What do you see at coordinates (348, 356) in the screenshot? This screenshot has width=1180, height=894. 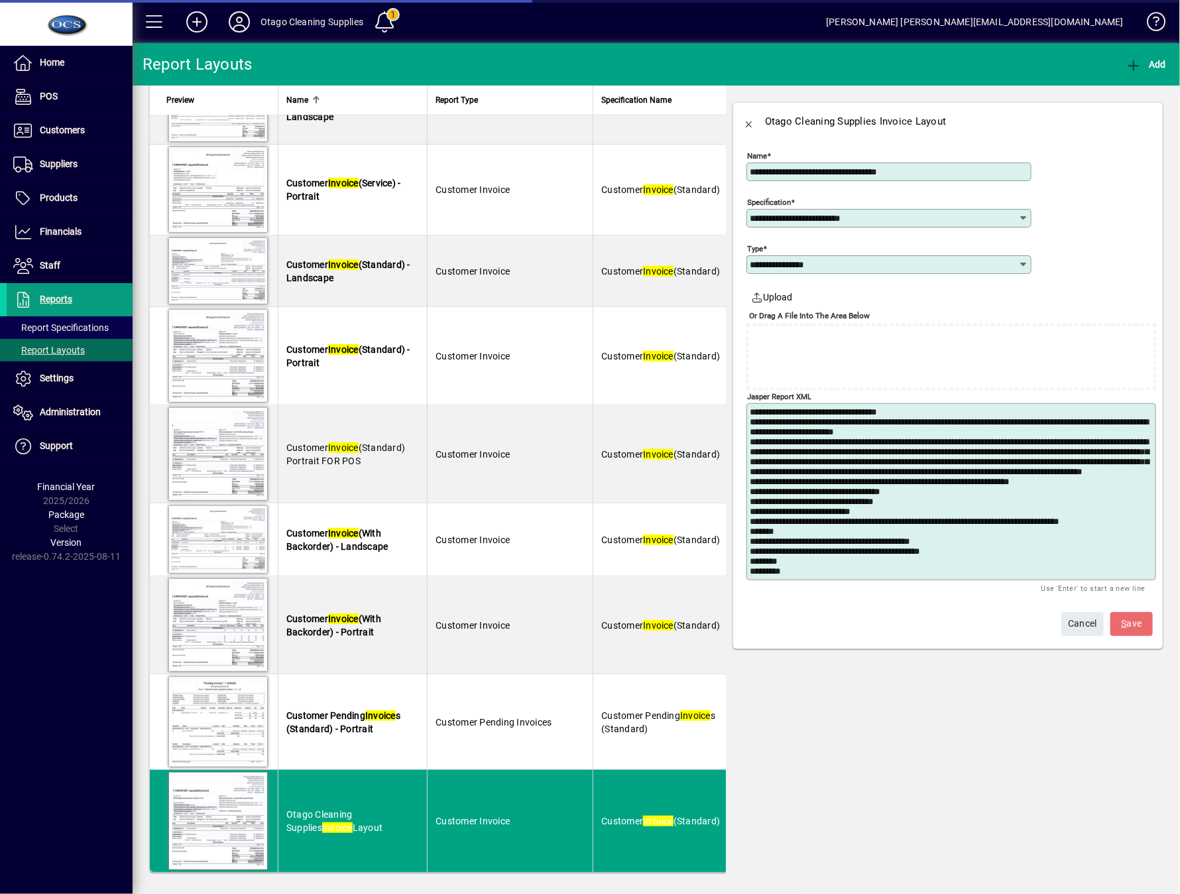 I see `span: Customer (Standard) - Portrait` at bounding box center [348, 356].